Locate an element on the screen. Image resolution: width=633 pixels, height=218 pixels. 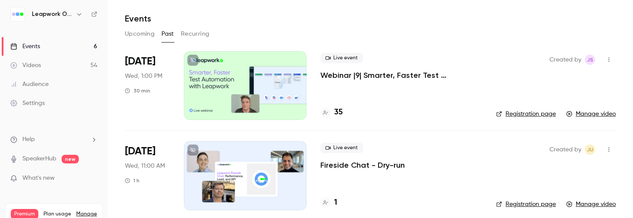
button: Past is located at coordinates (167, 34).